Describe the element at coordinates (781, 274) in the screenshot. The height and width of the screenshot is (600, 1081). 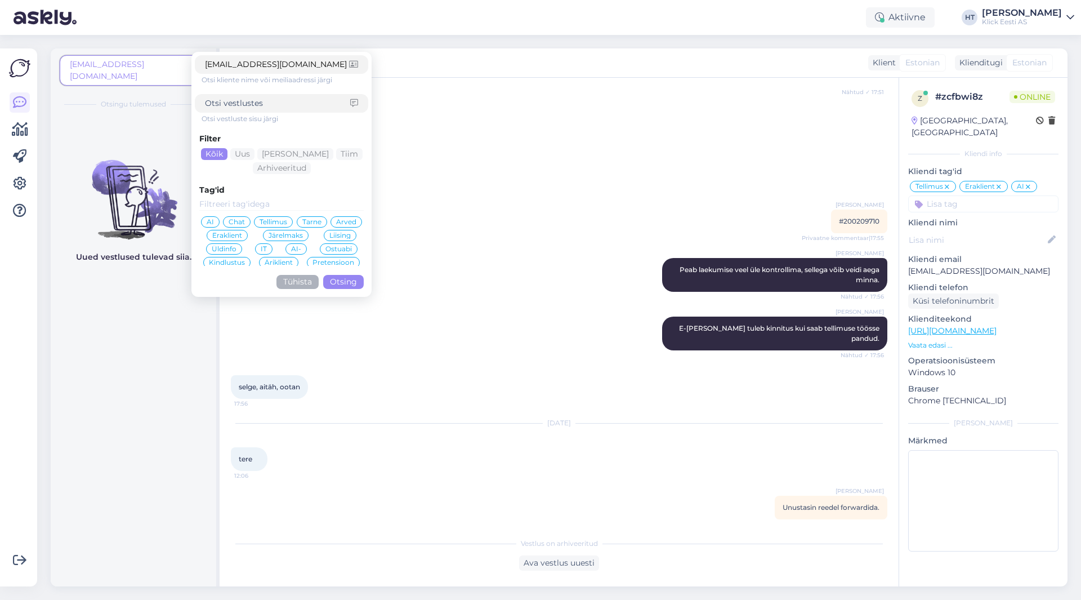
I see `span: Peab laekumise veel üle kontrollima, sellega võib veidi aega minna.` at that location.